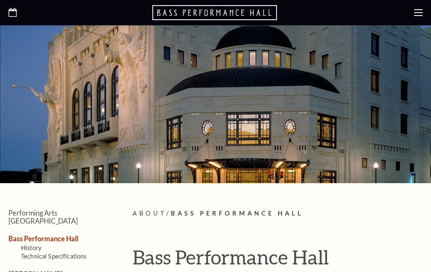 This screenshot has height=272, width=431. I want to click on span: Bass Performance Hall, so click(237, 213).